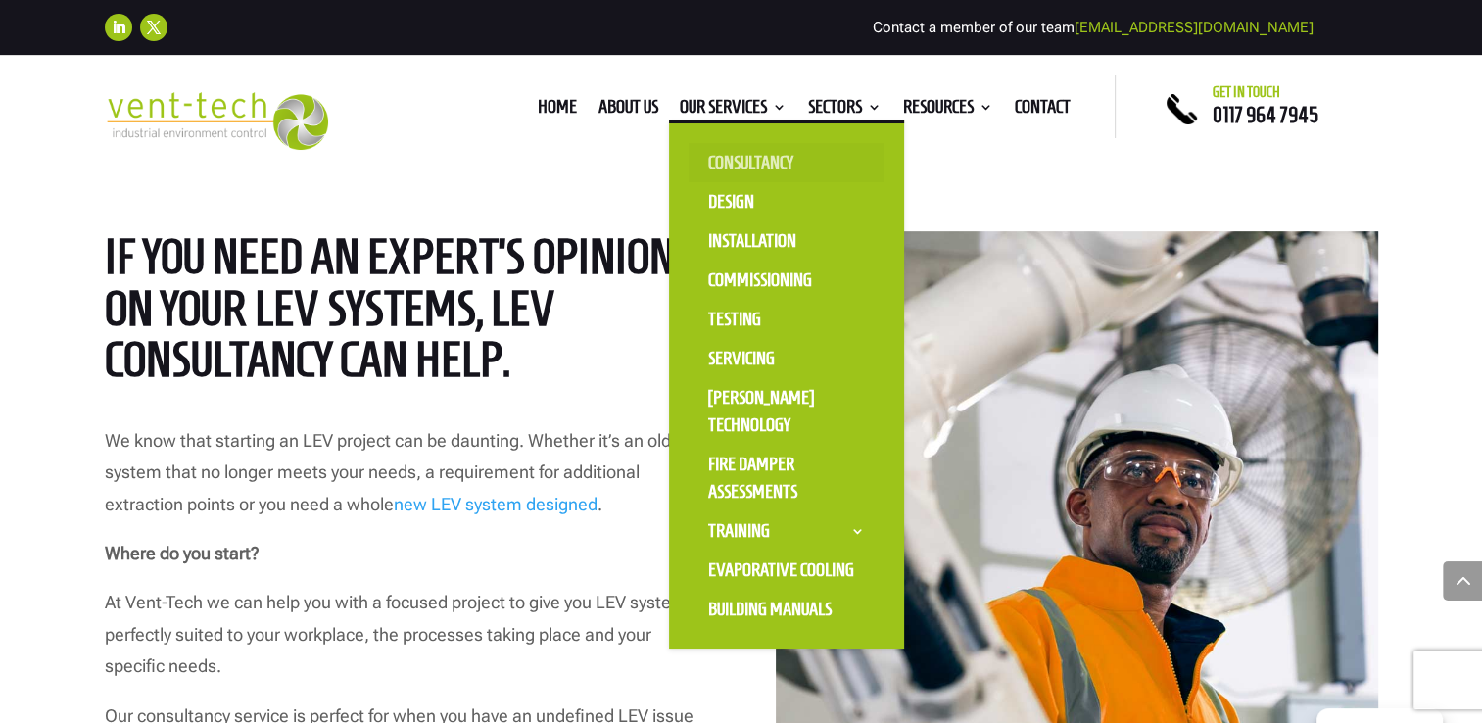  Describe the element at coordinates (732, 111) in the screenshot. I see `a: Our Services` at that location.